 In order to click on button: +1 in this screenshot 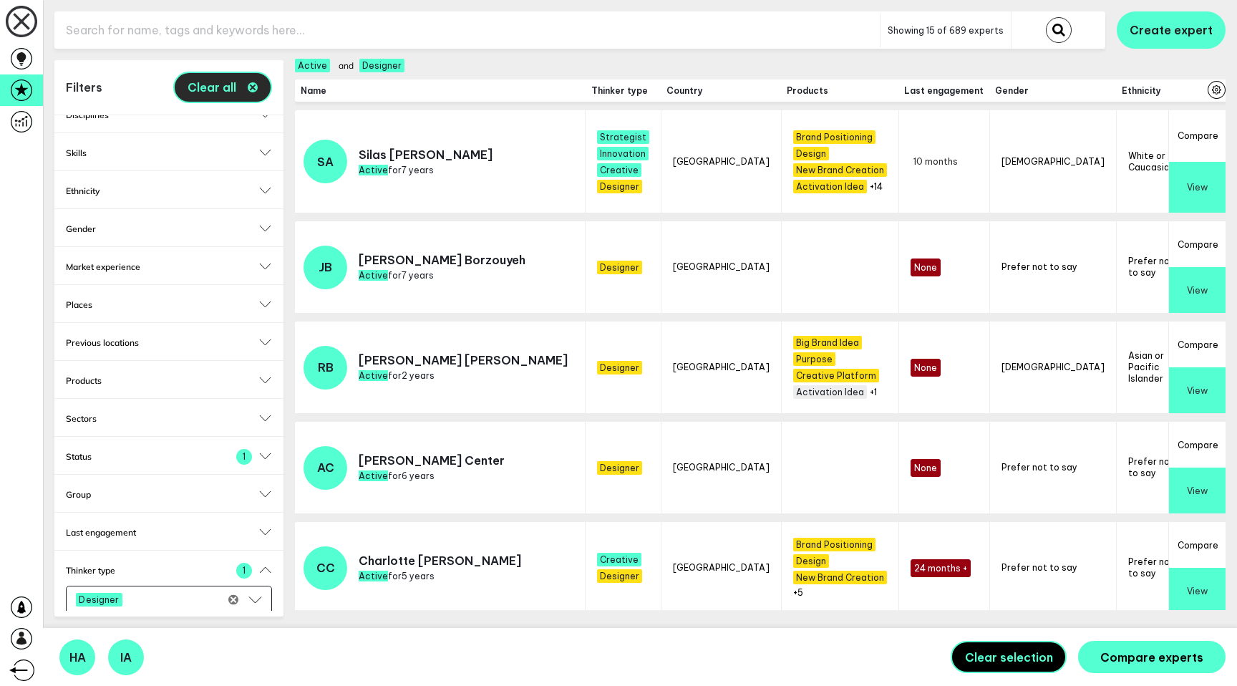, I will do `click(873, 391)`.